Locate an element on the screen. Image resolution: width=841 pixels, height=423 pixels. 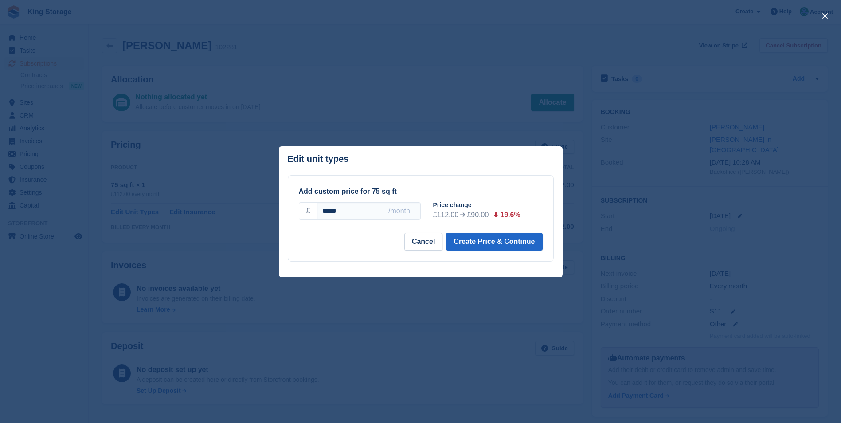
button: Create Price & Continue is located at coordinates (494, 242).